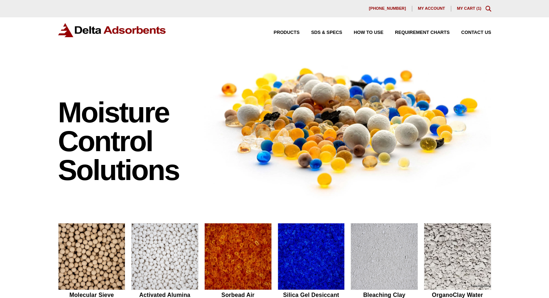 The image size is (549, 298). Describe the element at coordinates (281, 32) in the screenshot. I see `a: Products` at that location.